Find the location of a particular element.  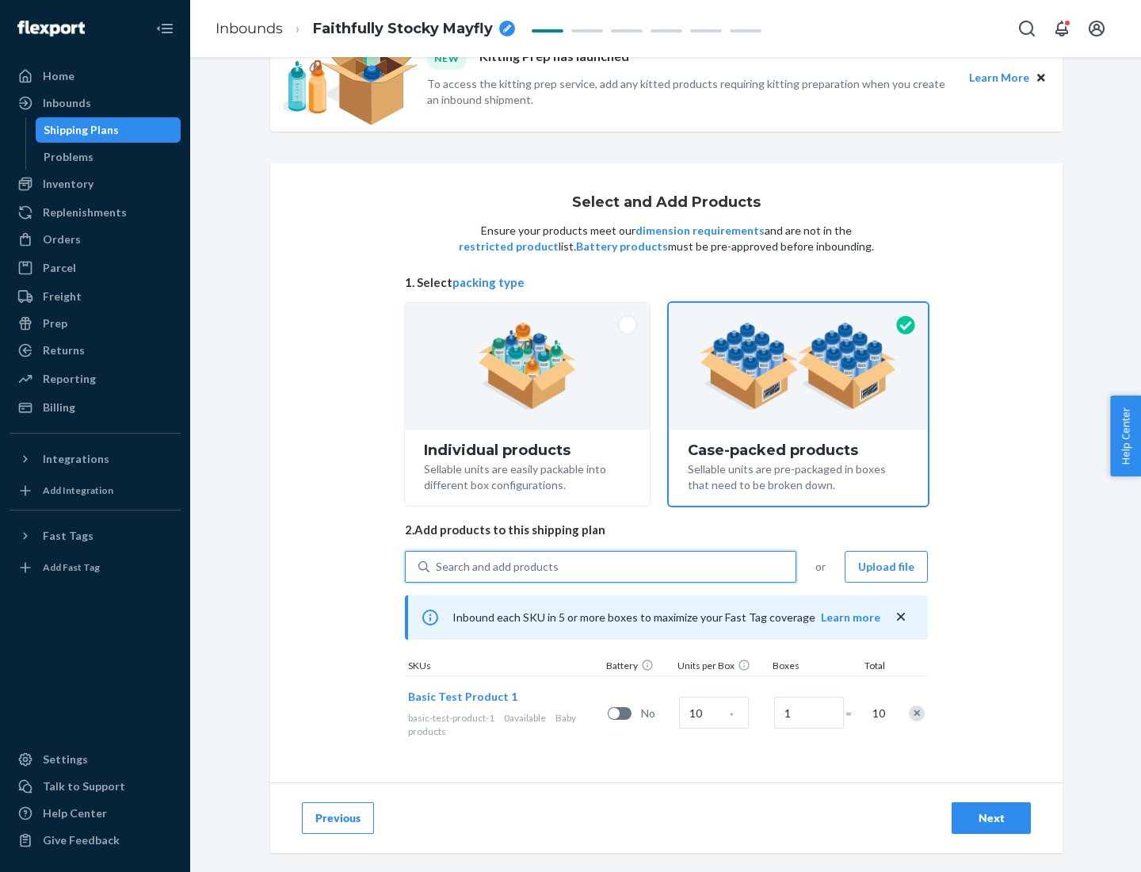

button: Give Feedback is located at coordinates (95, 840).